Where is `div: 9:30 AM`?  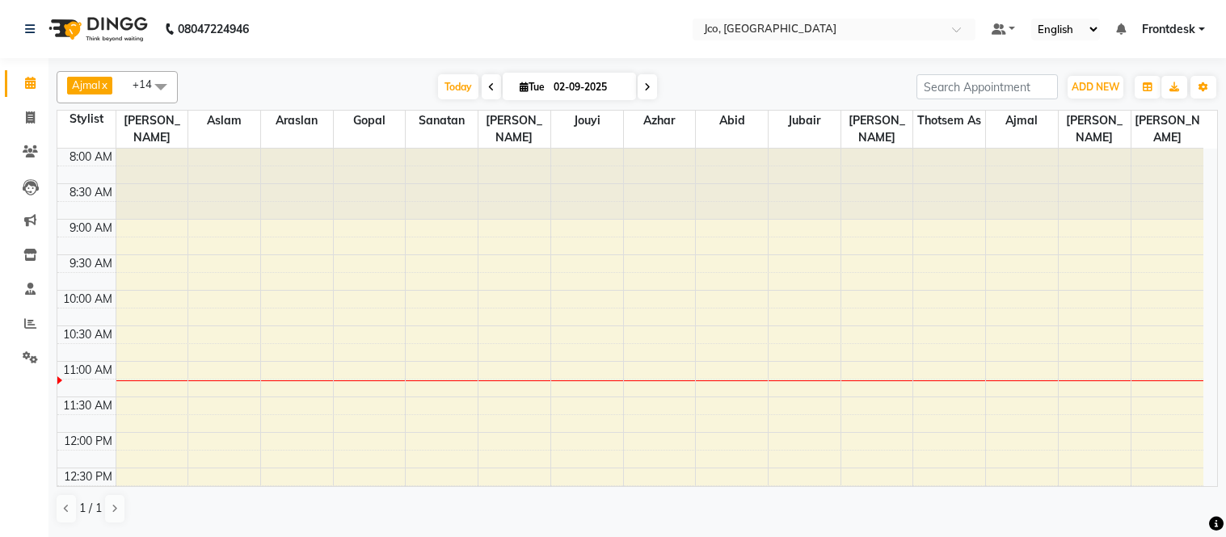 div: 9:30 AM is located at coordinates (91, 263).